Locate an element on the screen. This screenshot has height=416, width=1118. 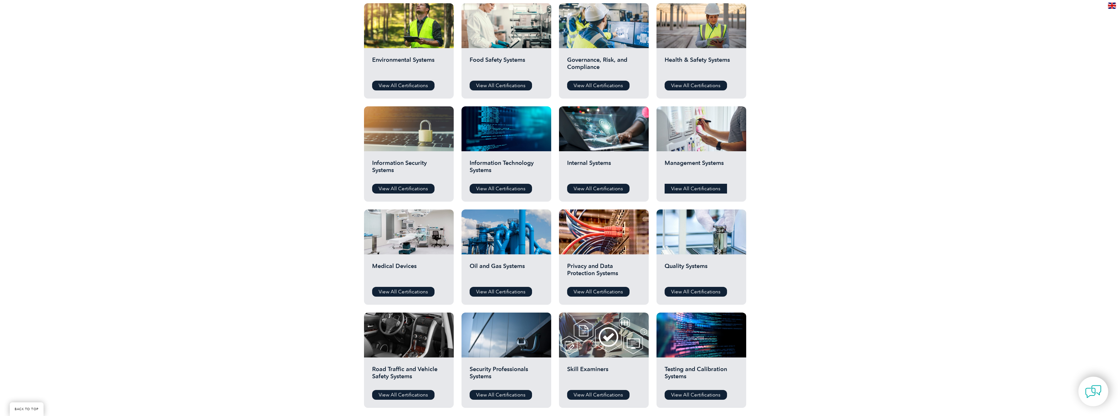
h2: Health & Safety Systems is located at coordinates (701, 66).